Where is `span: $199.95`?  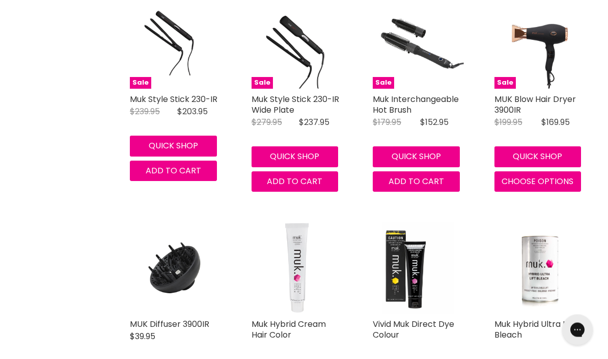
span: $199.95 is located at coordinates (508, 122).